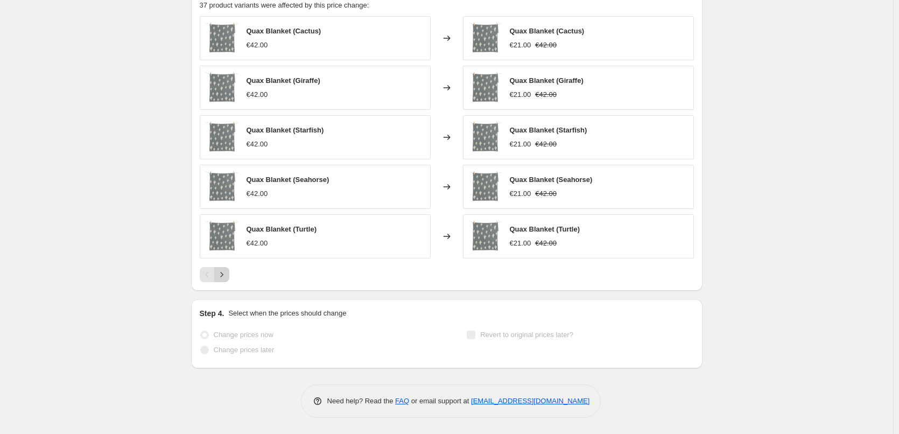 Image resolution: width=899 pixels, height=434 pixels. I want to click on span: Change prices now, so click(243, 334).